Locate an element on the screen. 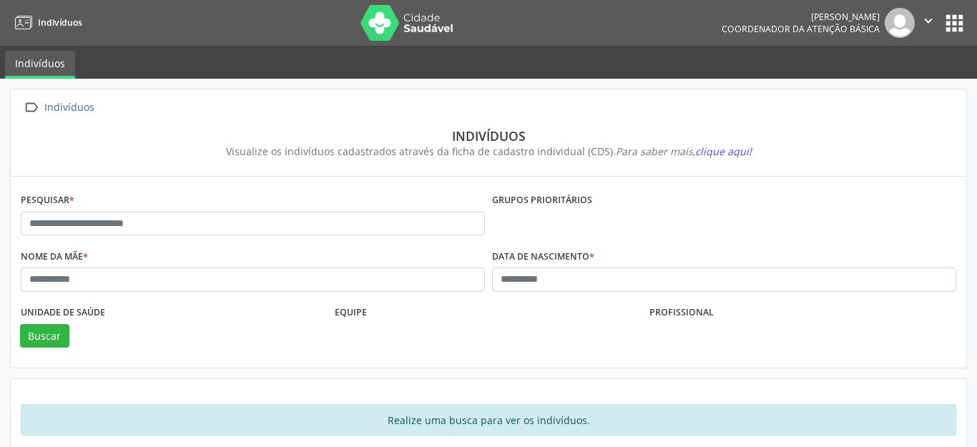  span: Coordenador da Atenção Básica is located at coordinates (800, 29).